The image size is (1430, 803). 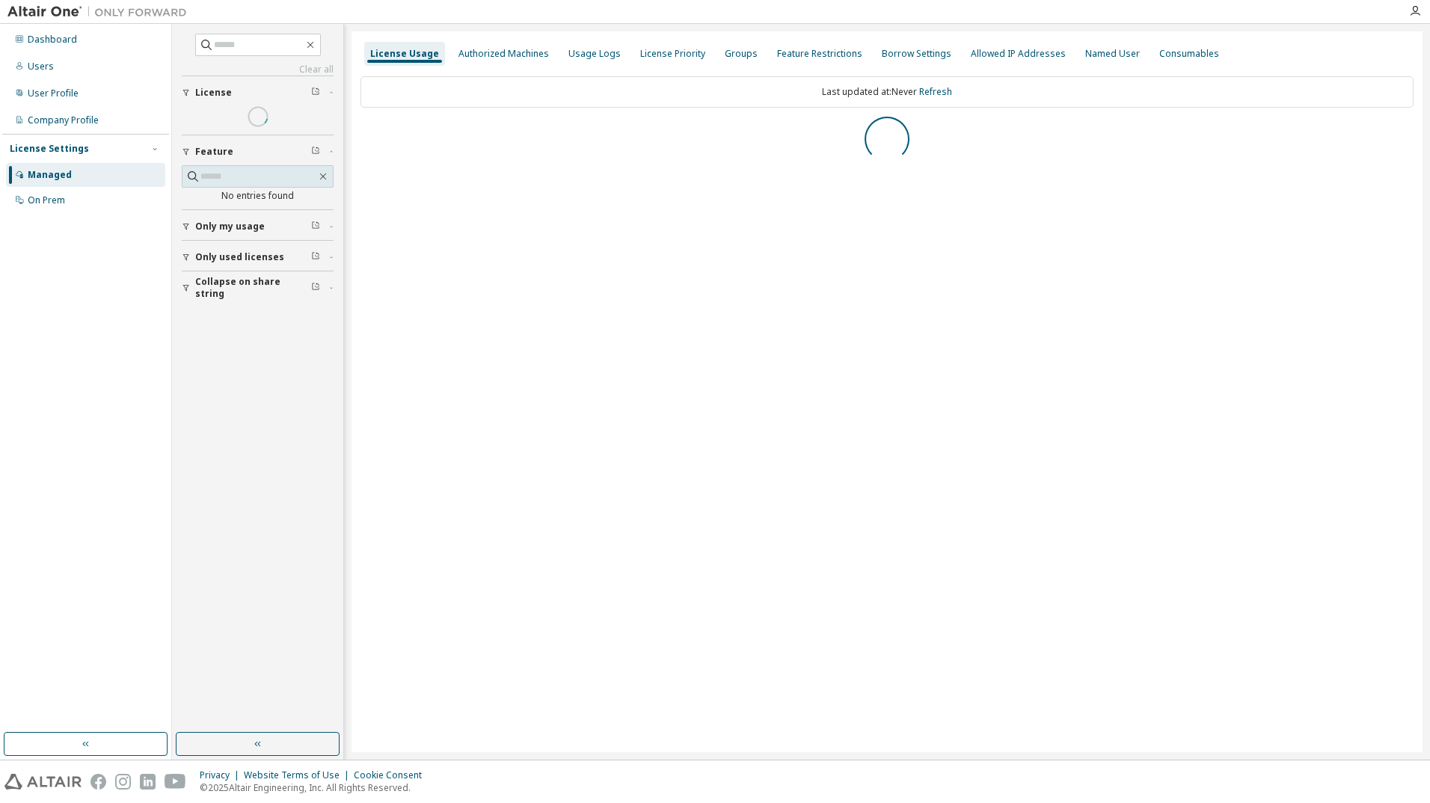 I want to click on div: Consumables, so click(x=1190, y=54).